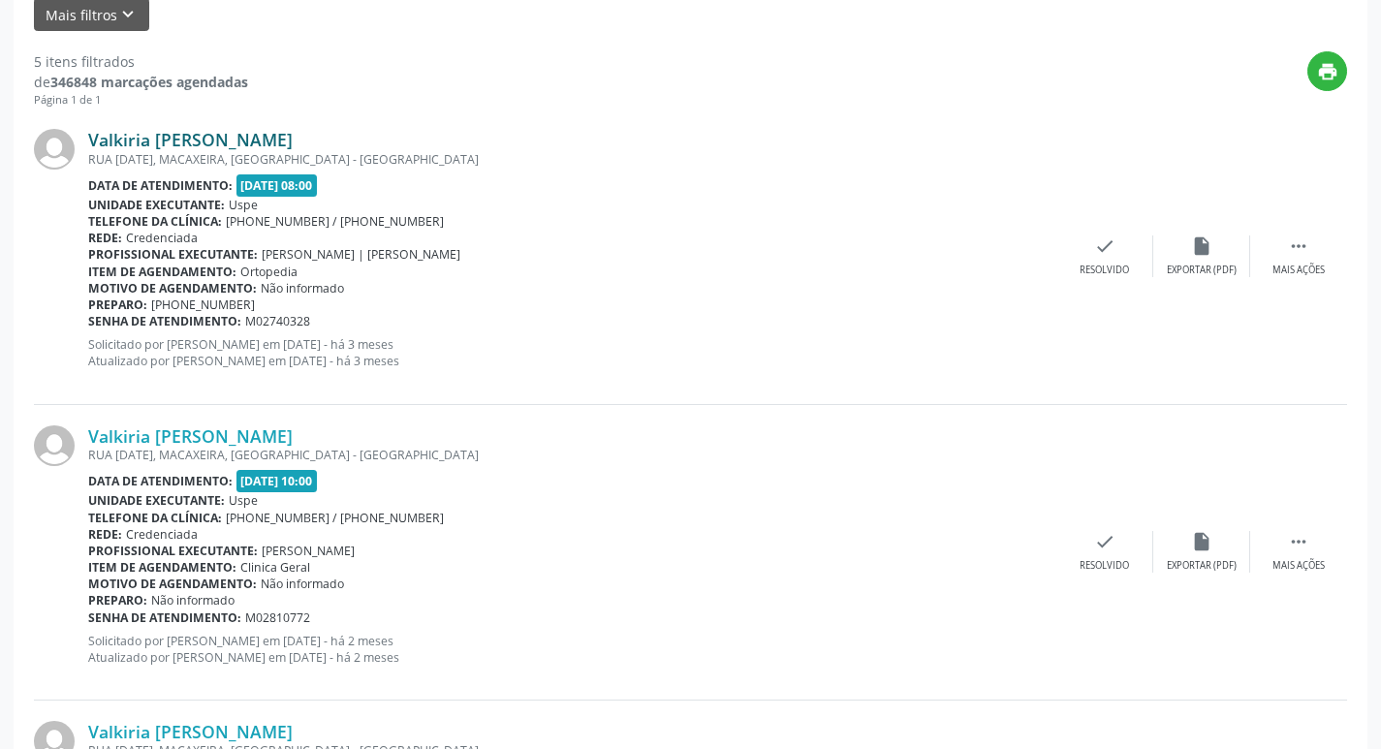  I want to click on div: de, so click(141, 81).